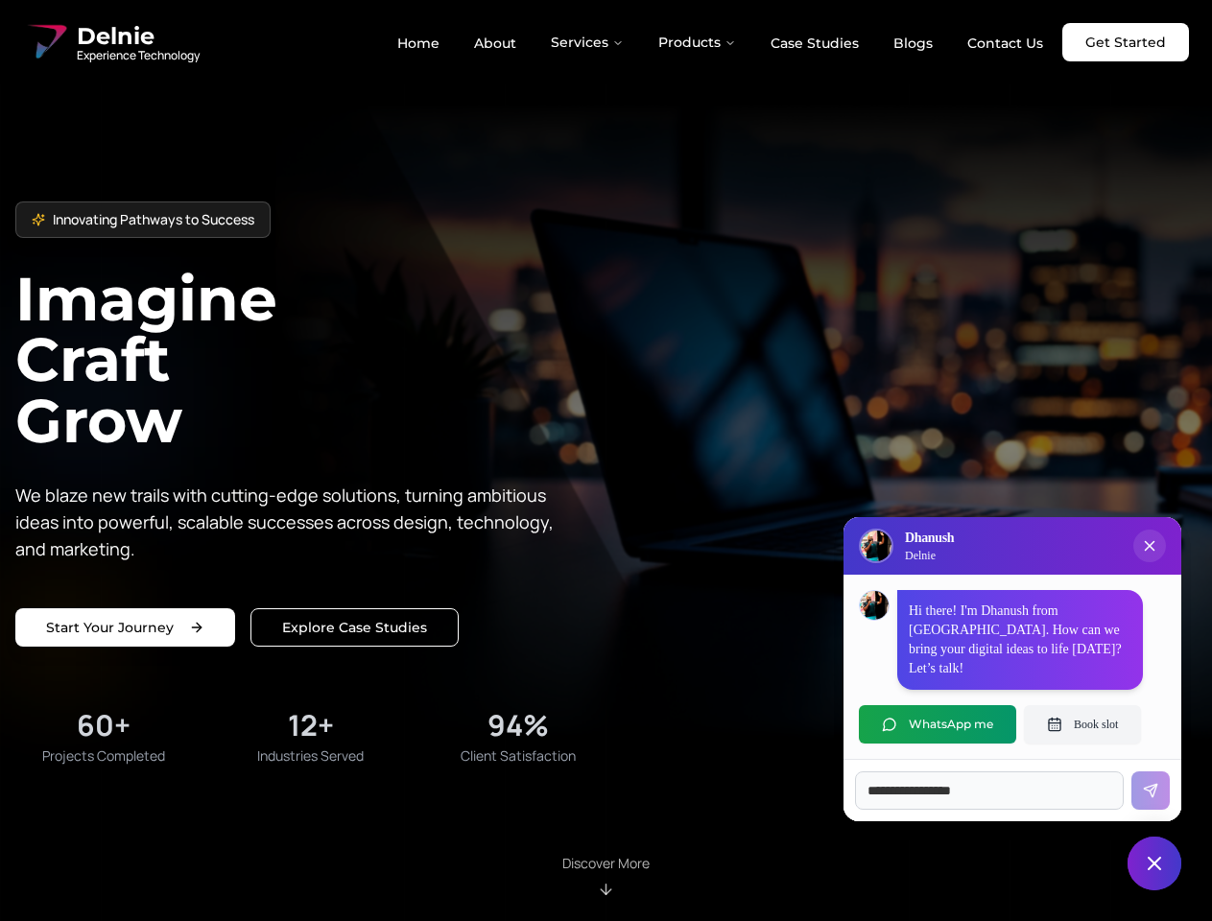 This screenshot has height=921, width=1212. Describe the element at coordinates (104, 756) in the screenshot. I see `span: Projects Completed` at that location.